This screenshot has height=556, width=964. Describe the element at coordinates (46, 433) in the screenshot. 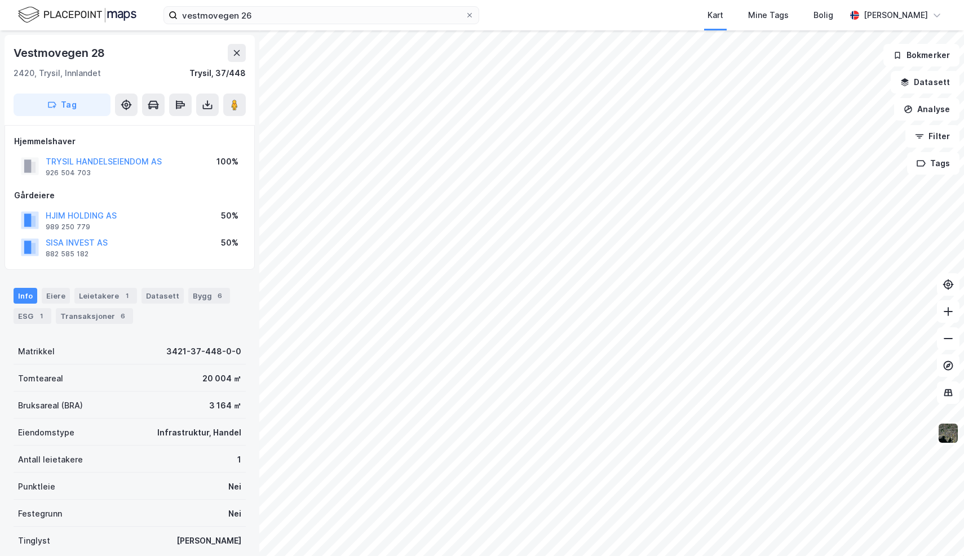

I see `div: Eiendomstype` at that location.